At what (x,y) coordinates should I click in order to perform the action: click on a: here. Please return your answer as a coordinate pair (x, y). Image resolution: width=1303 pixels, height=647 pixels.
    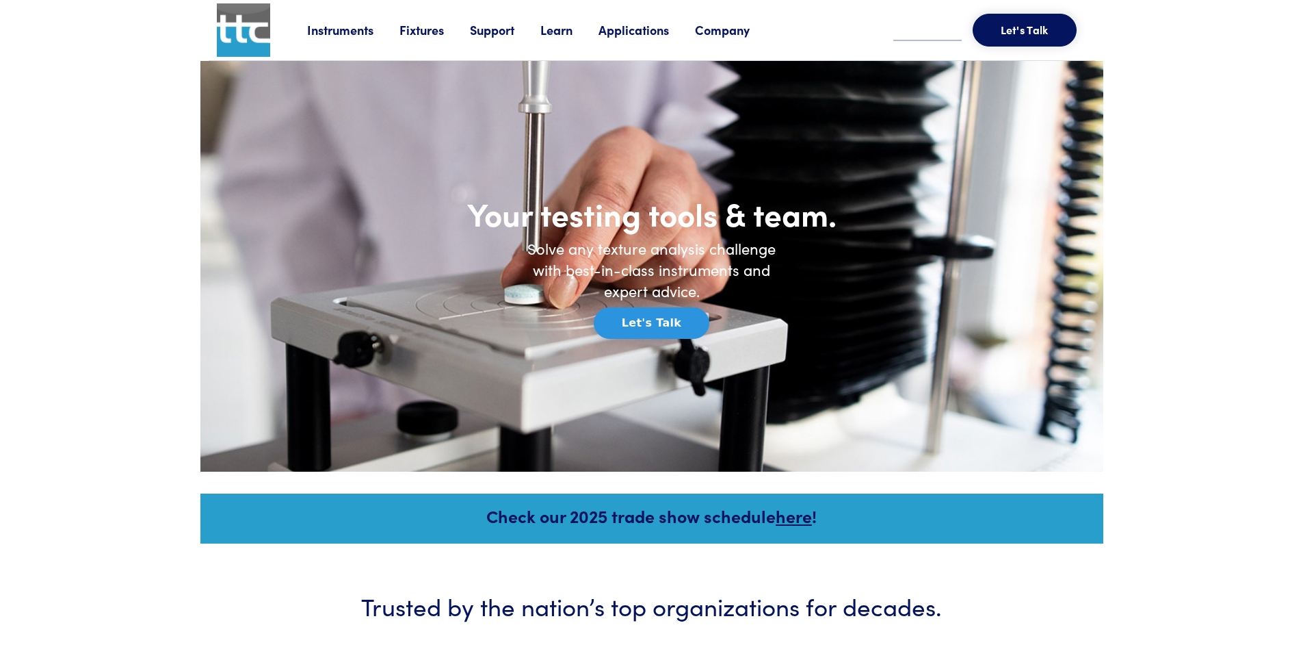
    Looking at the image, I should click on (794, 515).